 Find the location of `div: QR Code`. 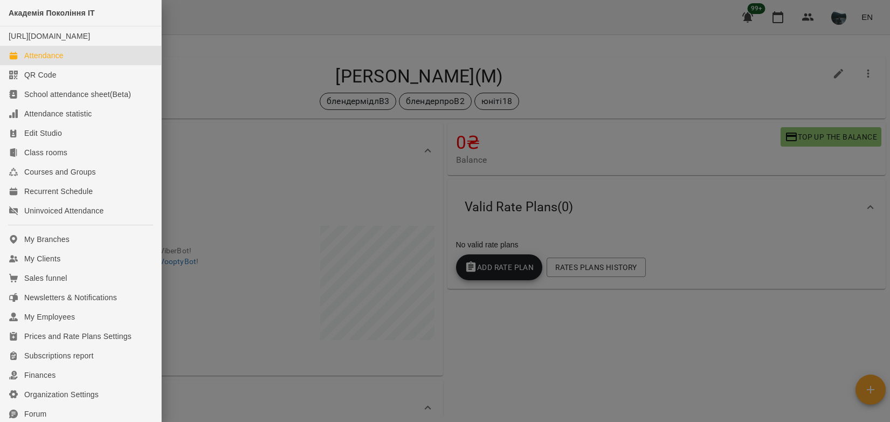

div: QR Code is located at coordinates (40, 75).